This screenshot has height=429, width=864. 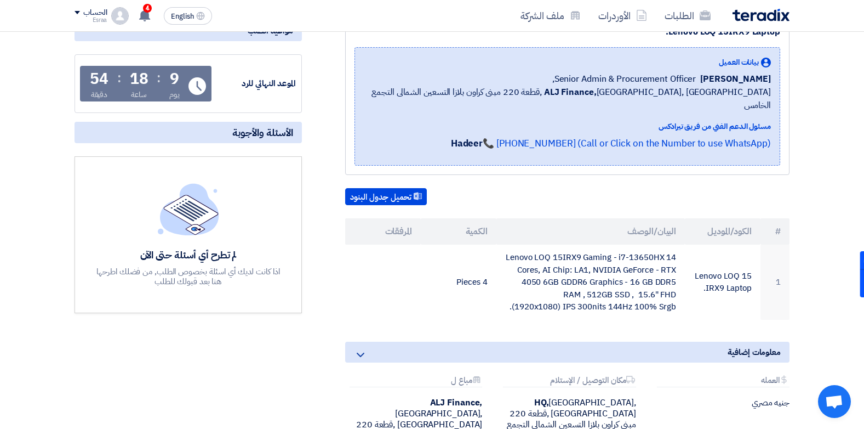 I want to click on strong: Hadeer, so click(x=467, y=143).